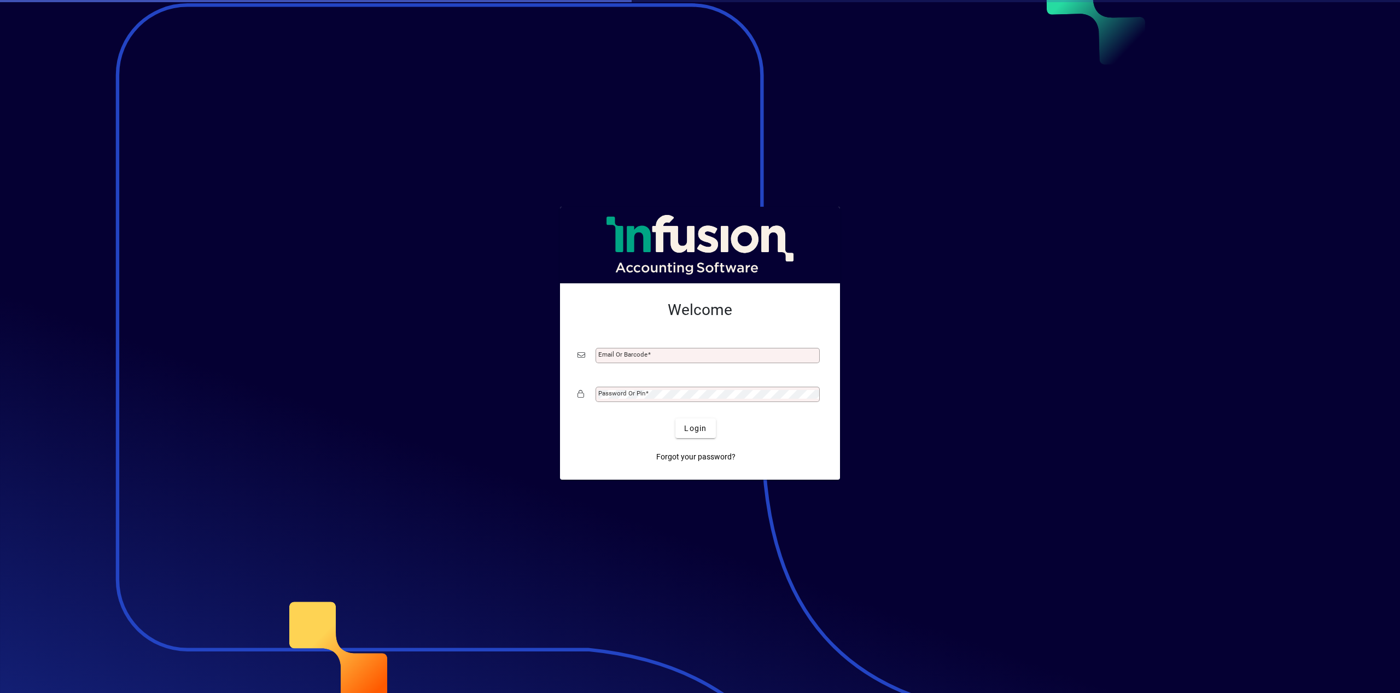  I want to click on span: Forgot your password?, so click(696, 457).